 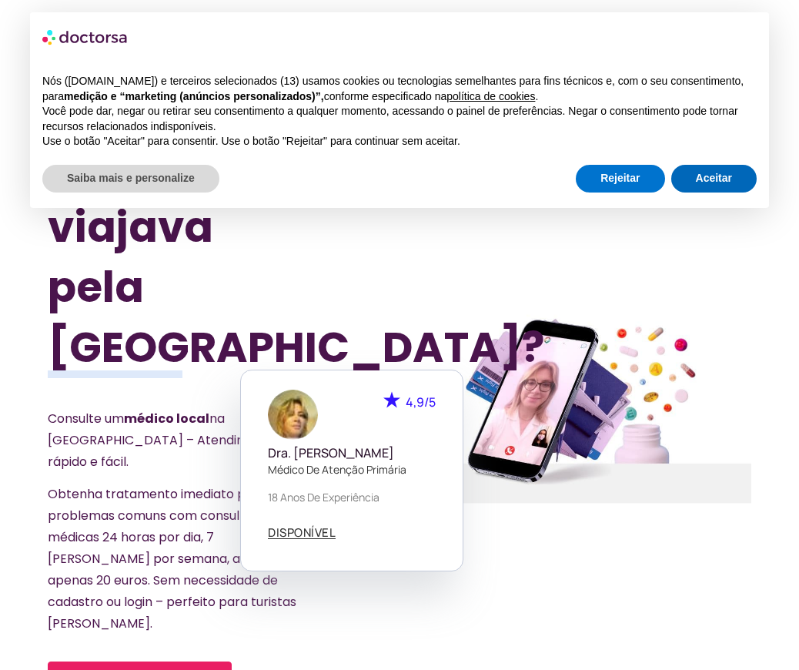 I want to click on button: Rejeitar, so click(x=620, y=179).